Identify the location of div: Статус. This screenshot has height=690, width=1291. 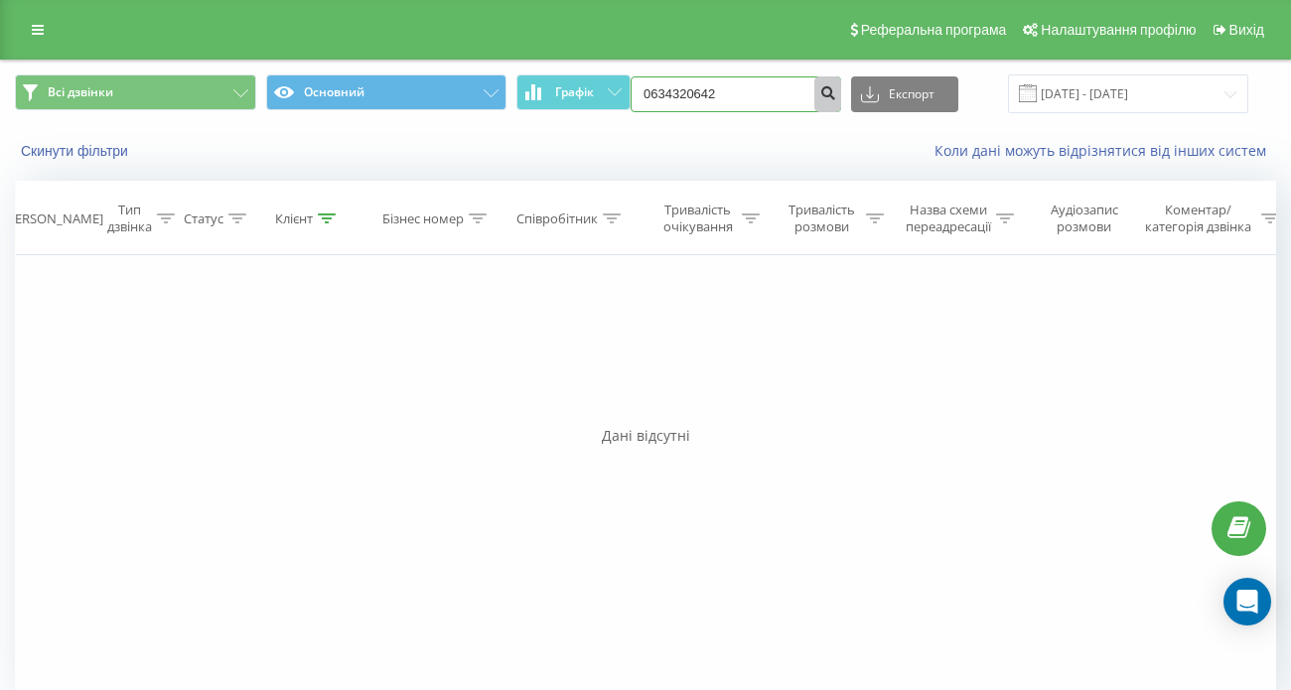
(204, 218).